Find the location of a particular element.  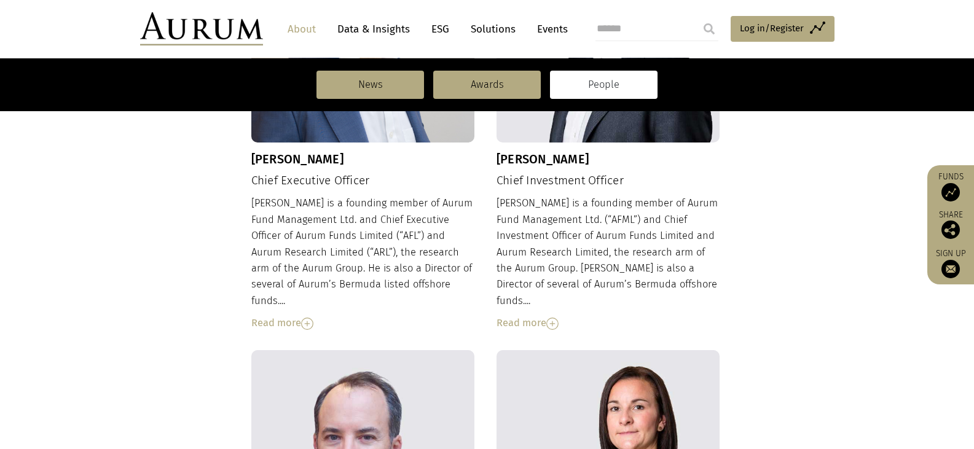

a: News is located at coordinates (370, 85).